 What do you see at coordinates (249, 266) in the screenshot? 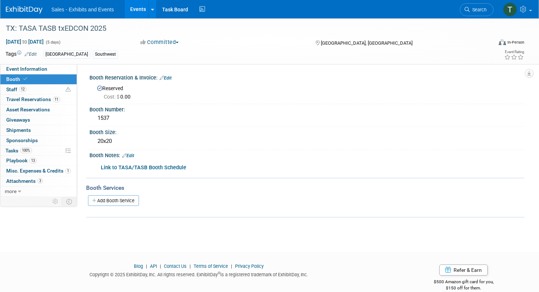
I see `a: Privacy Policy` at bounding box center [249, 266].